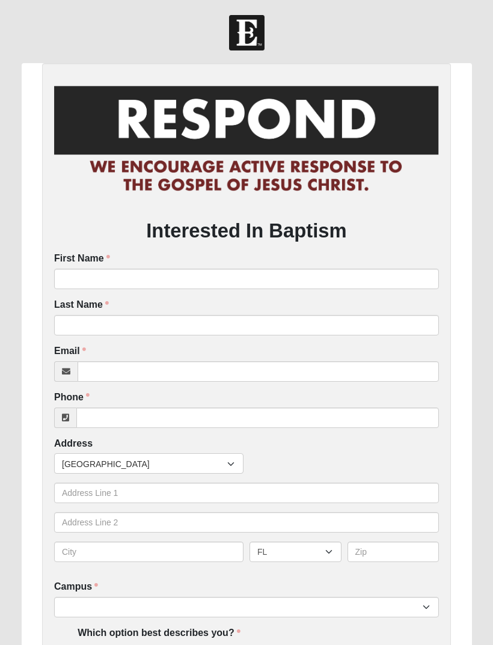  What do you see at coordinates (72, 397) in the screenshot?
I see `label: Phone` at bounding box center [72, 397].